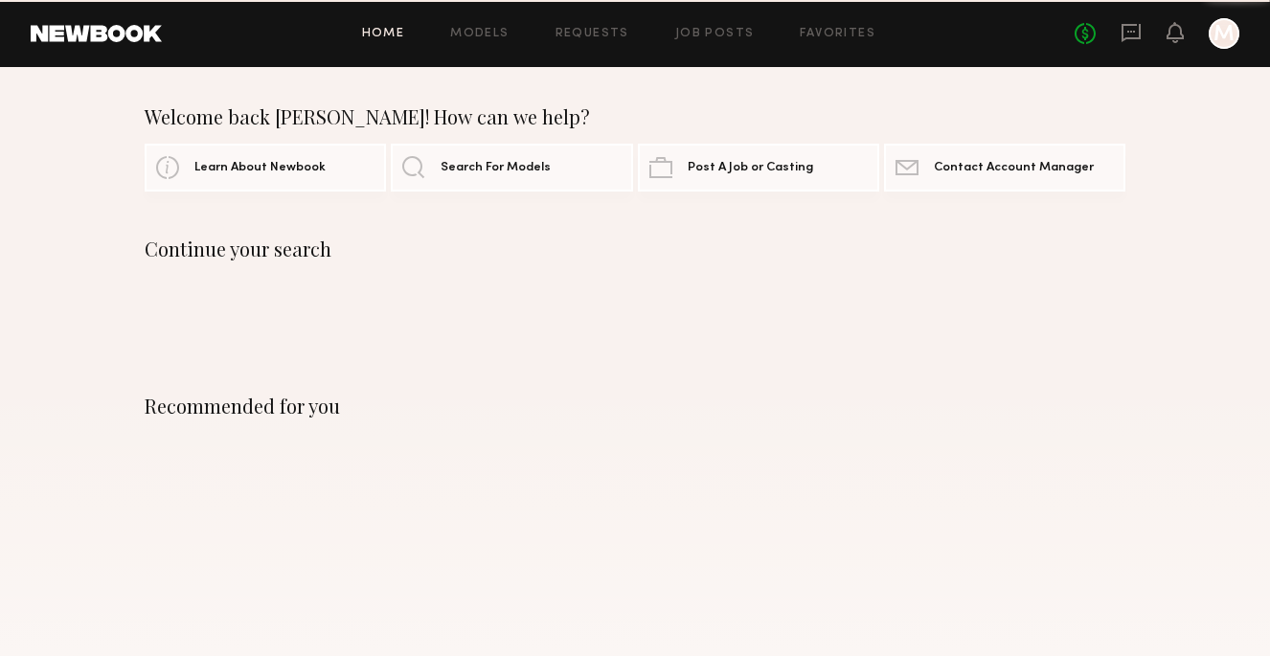  What do you see at coordinates (479, 34) in the screenshot?
I see `a: Models` at bounding box center [479, 34].